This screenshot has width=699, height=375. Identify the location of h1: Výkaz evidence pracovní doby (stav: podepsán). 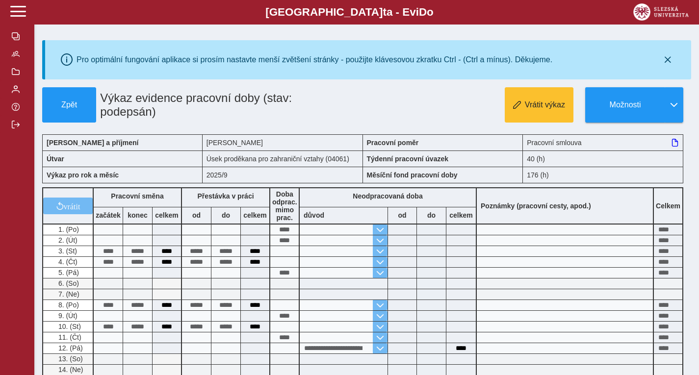
(204, 105).